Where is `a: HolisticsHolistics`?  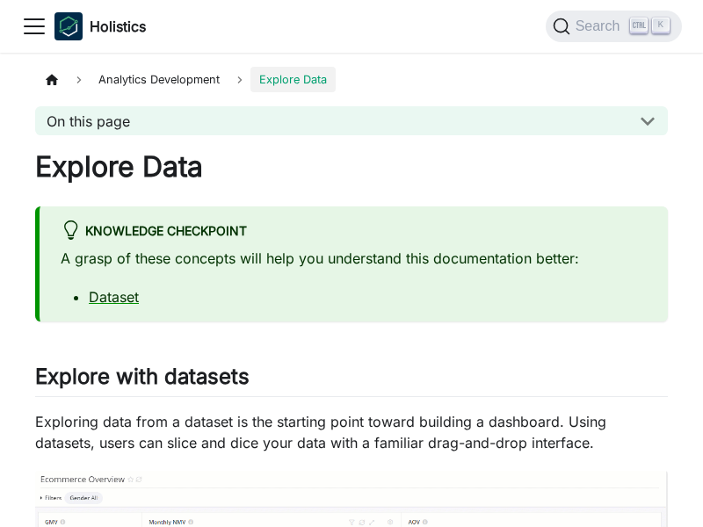
a: HolisticsHolistics is located at coordinates (100, 26).